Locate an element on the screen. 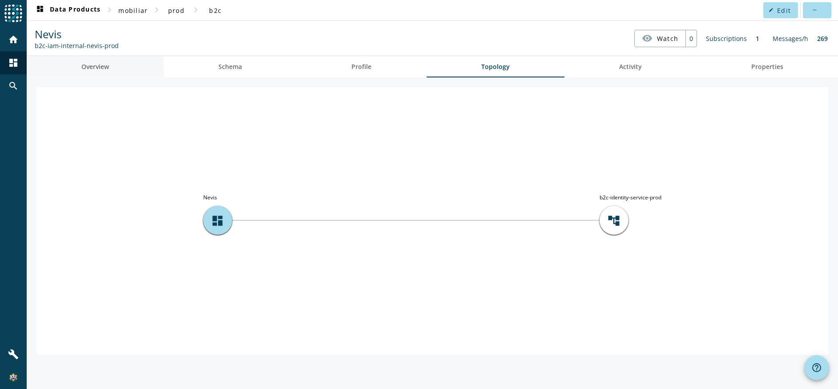 This screenshot has width=838, height=389. tspan: Nevis is located at coordinates (210, 197).